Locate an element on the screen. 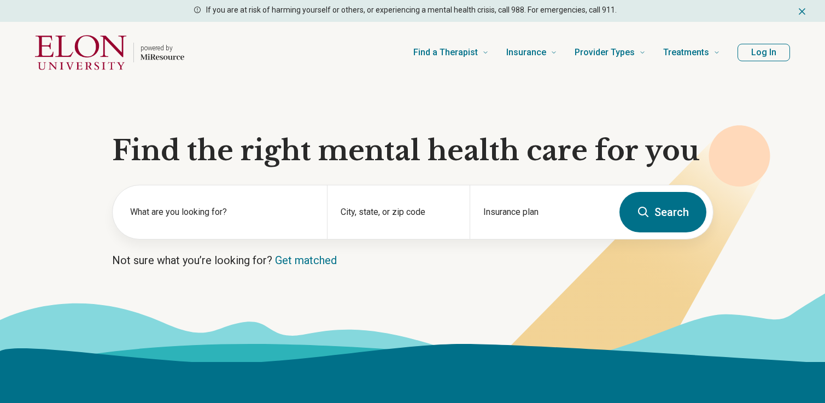  a: Insurance is located at coordinates (532, 53).